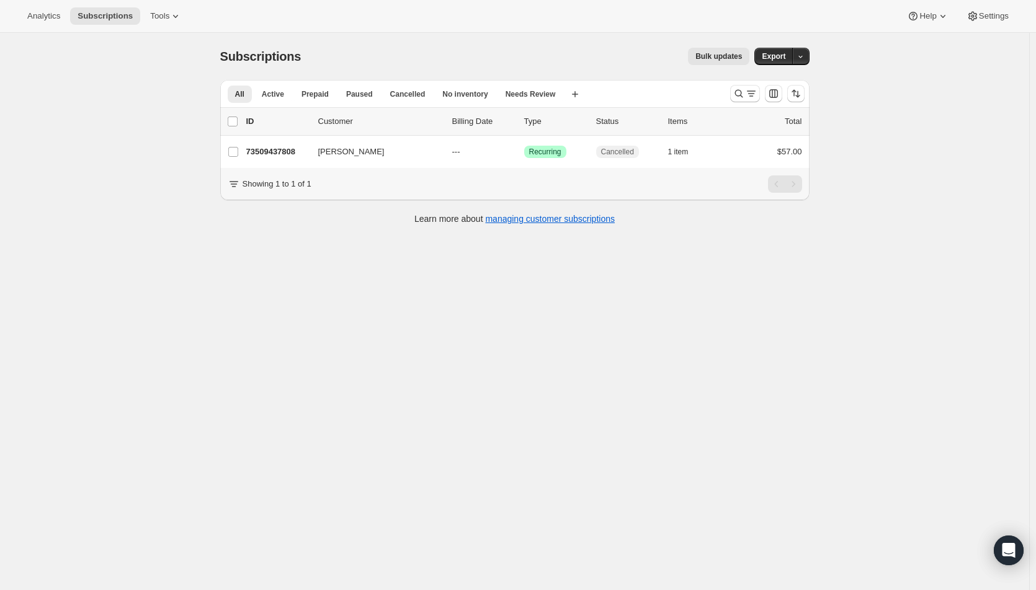 The height and width of the screenshot is (590, 1036). I want to click on span: Settings, so click(993, 16).